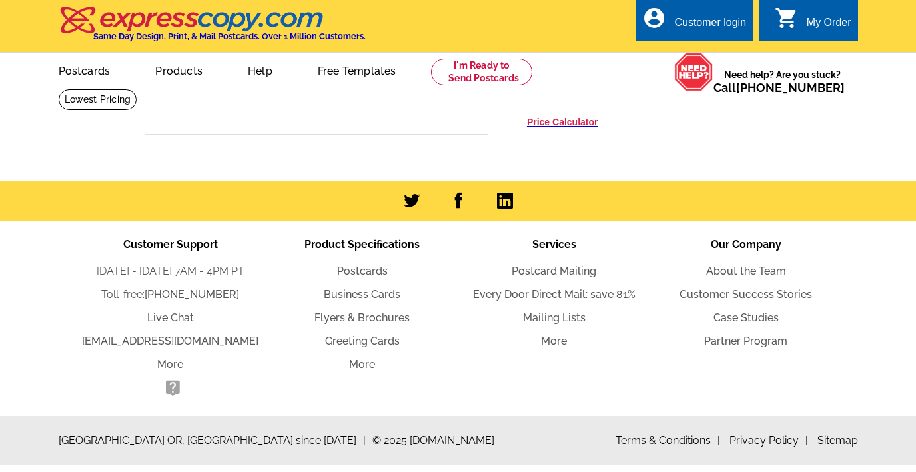  Describe the element at coordinates (555, 294) in the screenshot. I see `a: Every Door Direct Mail: save 81%` at that location.